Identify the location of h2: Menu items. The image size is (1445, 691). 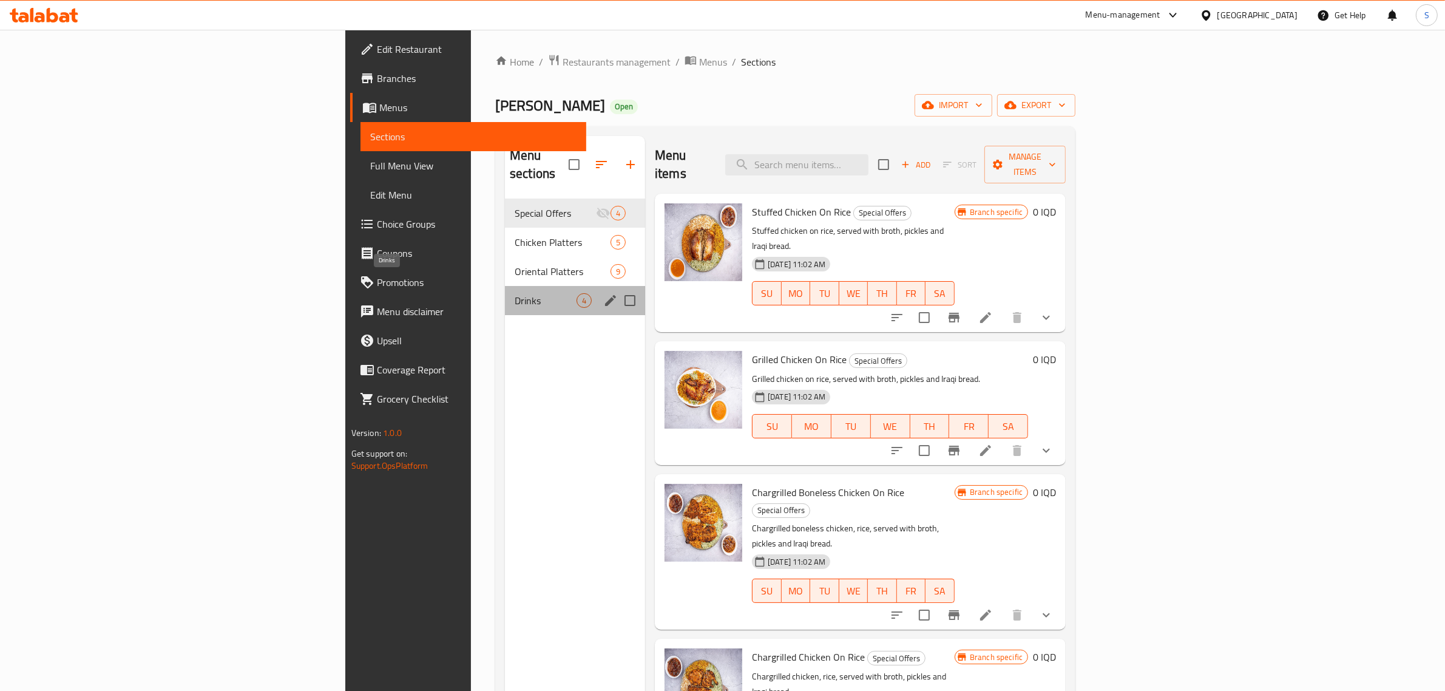
(683, 164).